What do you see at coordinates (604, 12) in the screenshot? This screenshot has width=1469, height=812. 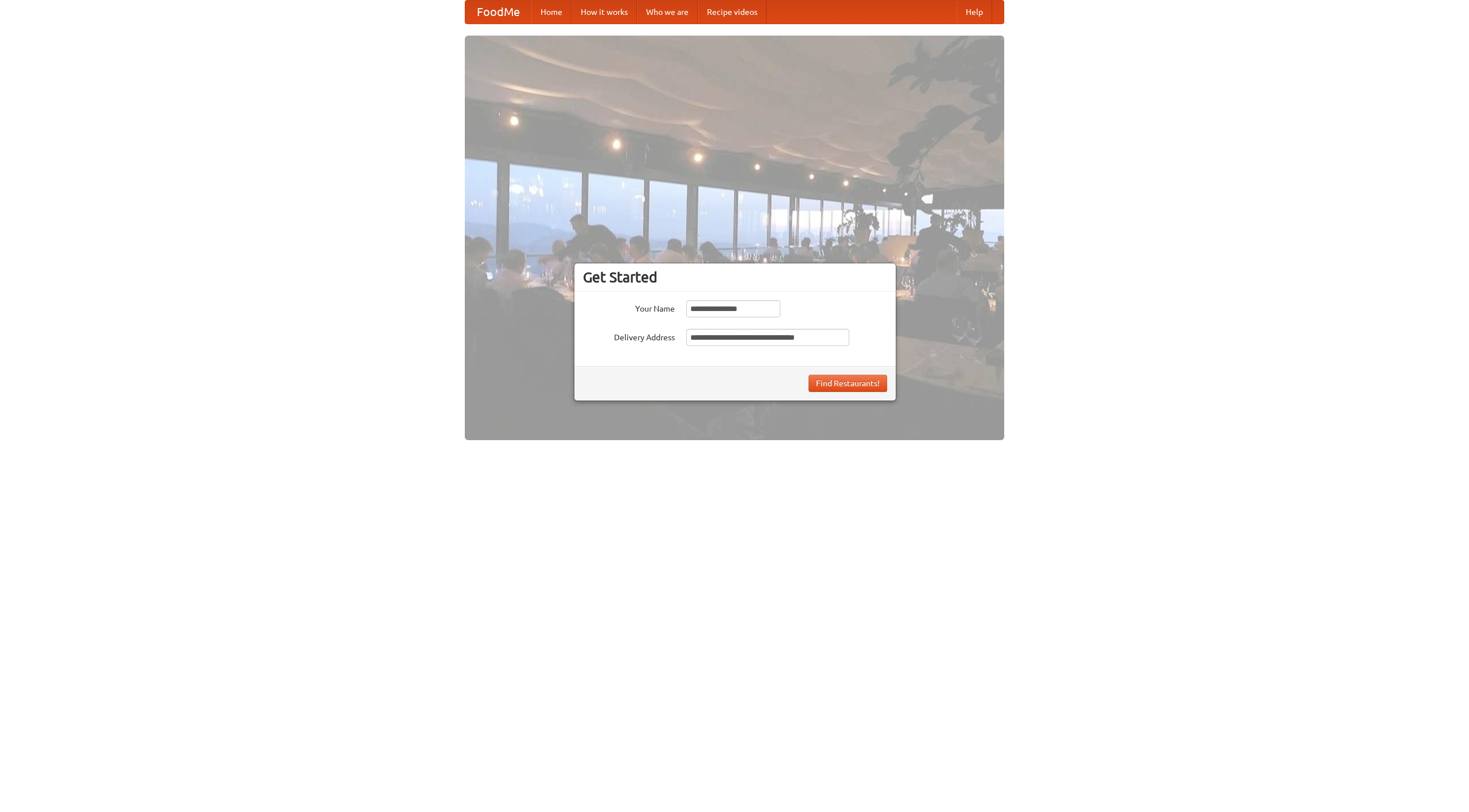 I see `a: How it works` at bounding box center [604, 12].